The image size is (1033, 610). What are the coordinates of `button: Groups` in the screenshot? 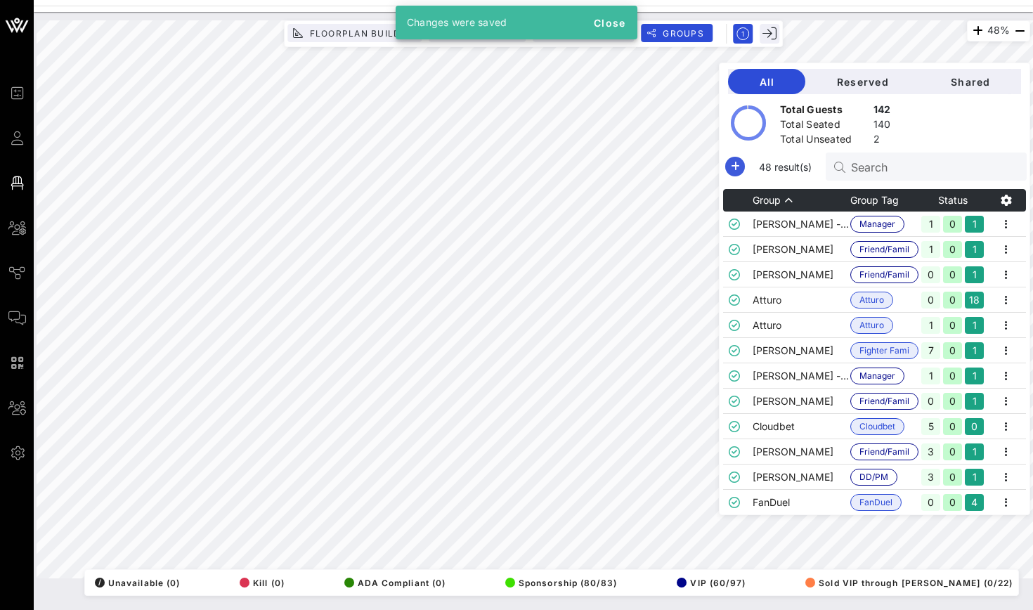 It's located at (677, 33).